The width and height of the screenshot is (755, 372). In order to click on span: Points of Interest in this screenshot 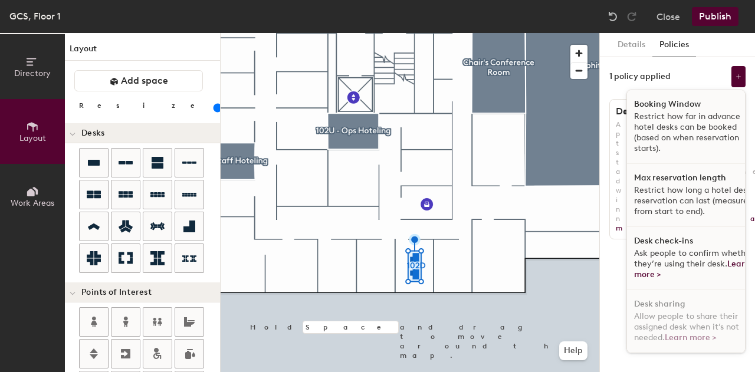, I will do `click(116, 293)`.